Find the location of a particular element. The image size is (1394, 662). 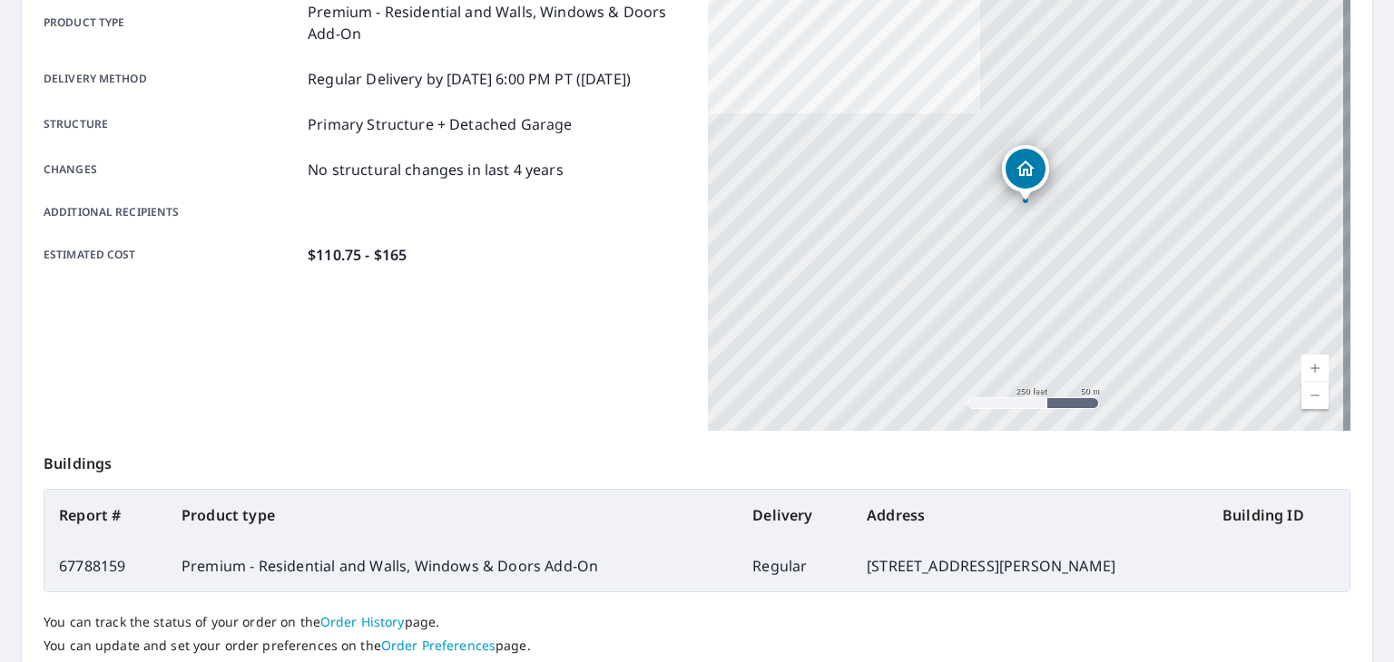

td: 67788159 is located at coordinates (105, 566).